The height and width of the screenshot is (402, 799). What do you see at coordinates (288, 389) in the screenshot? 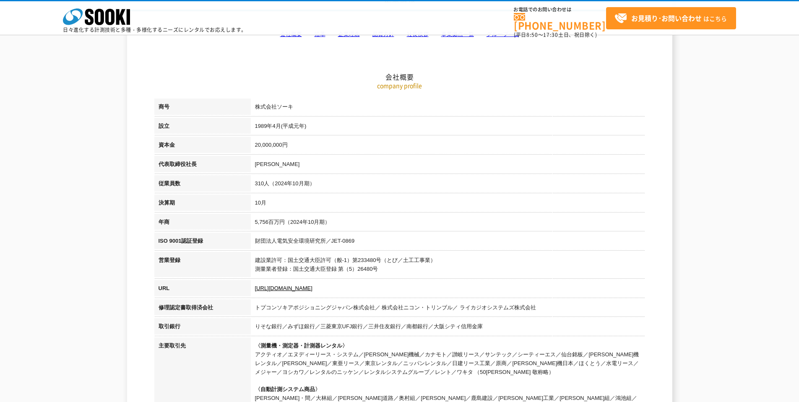
I see `span: 〈自動計測システム商品〉` at bounding box center [288, 389].